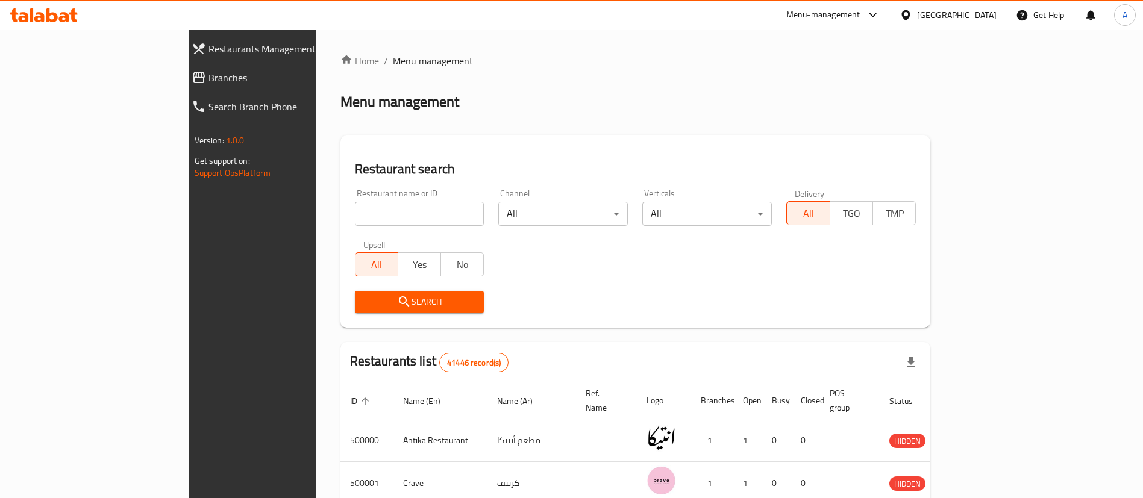 This screenshot has width=1143, height=498. What do you see at coordinates (777, 401) in the screenshot?
I see `th: Busy` at bounding box center [777, 401].